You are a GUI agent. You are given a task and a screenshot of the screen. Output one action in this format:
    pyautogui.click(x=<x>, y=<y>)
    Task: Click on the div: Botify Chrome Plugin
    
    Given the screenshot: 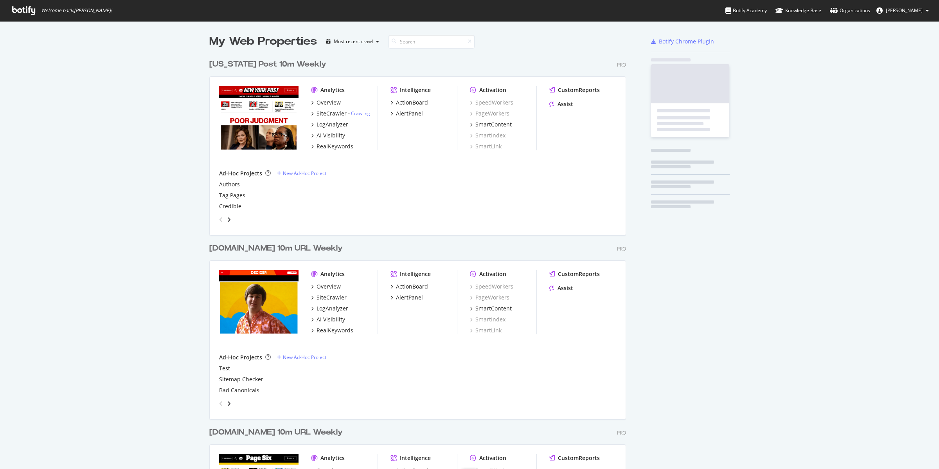 What is the action you would take?
    pyautogui.click(x=686, y=41)
    